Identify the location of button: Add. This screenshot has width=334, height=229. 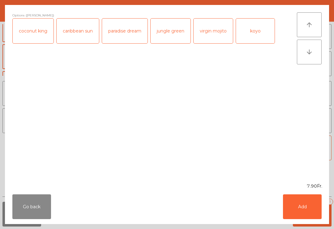
(302, 207).